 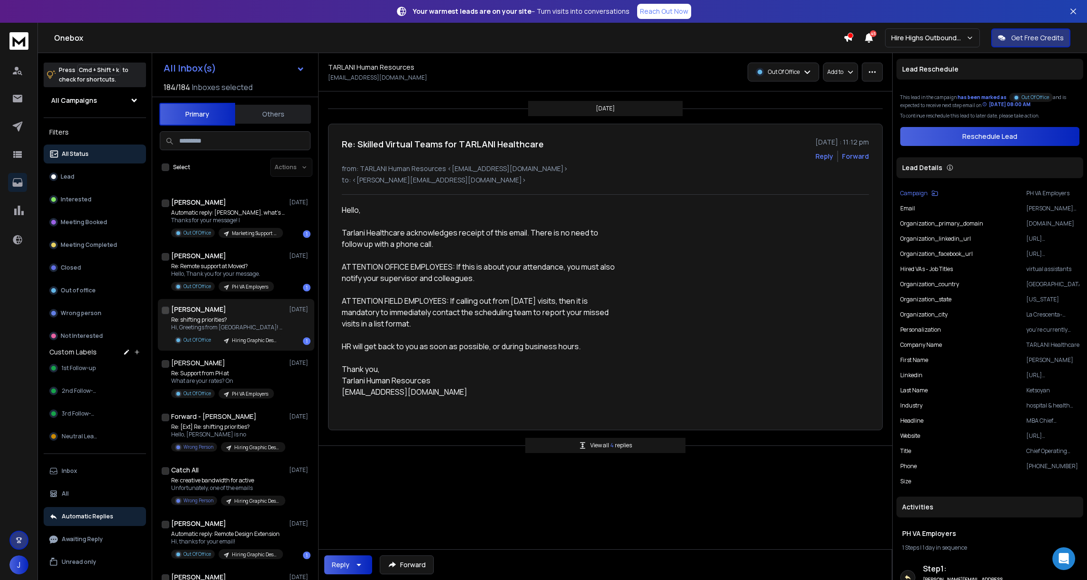 What do you see at coordinates (228, 320) in the screenshot?
I see `p: Re: shifting priorities?` at bounding box center [228, 320].